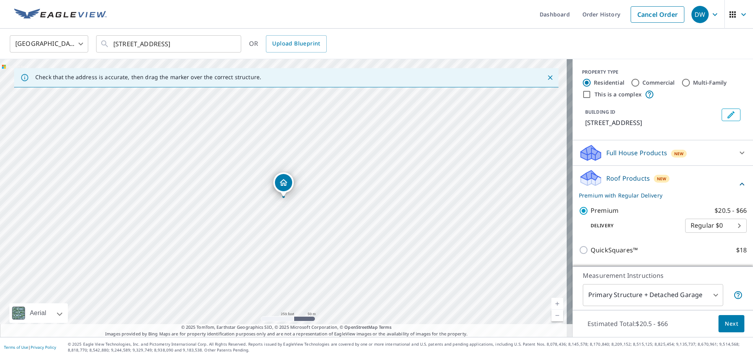 The image size is (753, 357). Describe the element at coordinates (618, 95) in the screenshot. I see `label: This is a complex` at that location.